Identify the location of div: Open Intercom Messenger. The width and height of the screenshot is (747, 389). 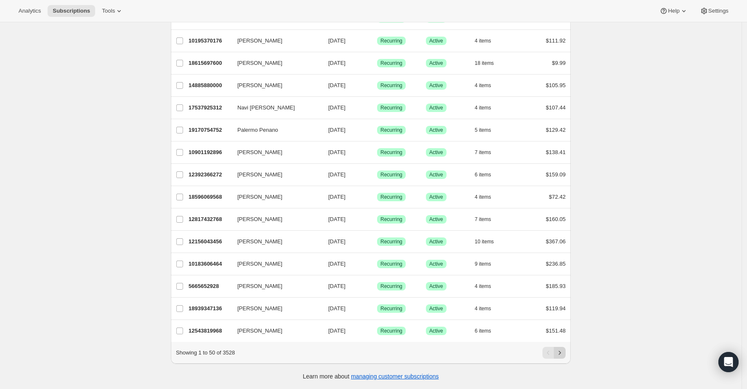
(728, 362).